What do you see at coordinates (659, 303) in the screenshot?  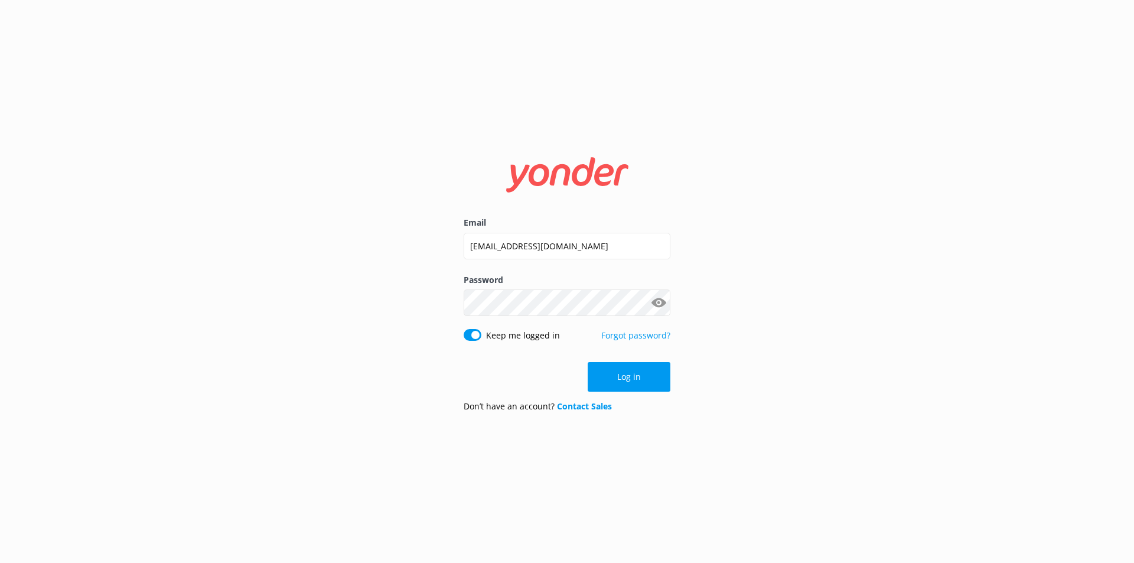 I see `button: Show password` at bounding box center [659, 303].